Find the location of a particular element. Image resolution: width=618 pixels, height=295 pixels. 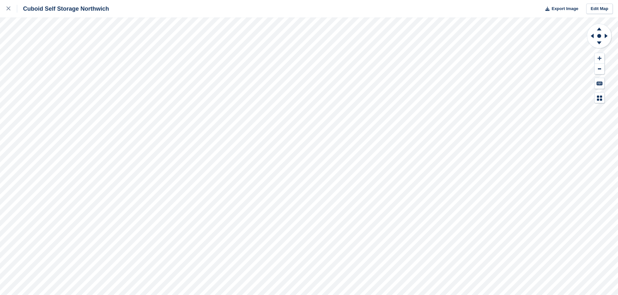

button: Export Image is located at coordinates (560, 9).